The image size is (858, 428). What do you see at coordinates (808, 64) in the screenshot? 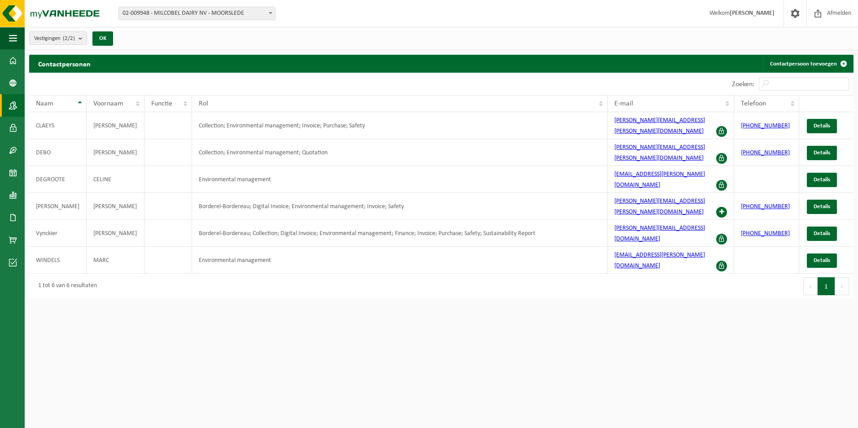
I see `a: Contactpersoon toevoegen` at bounding box center [808, 64].